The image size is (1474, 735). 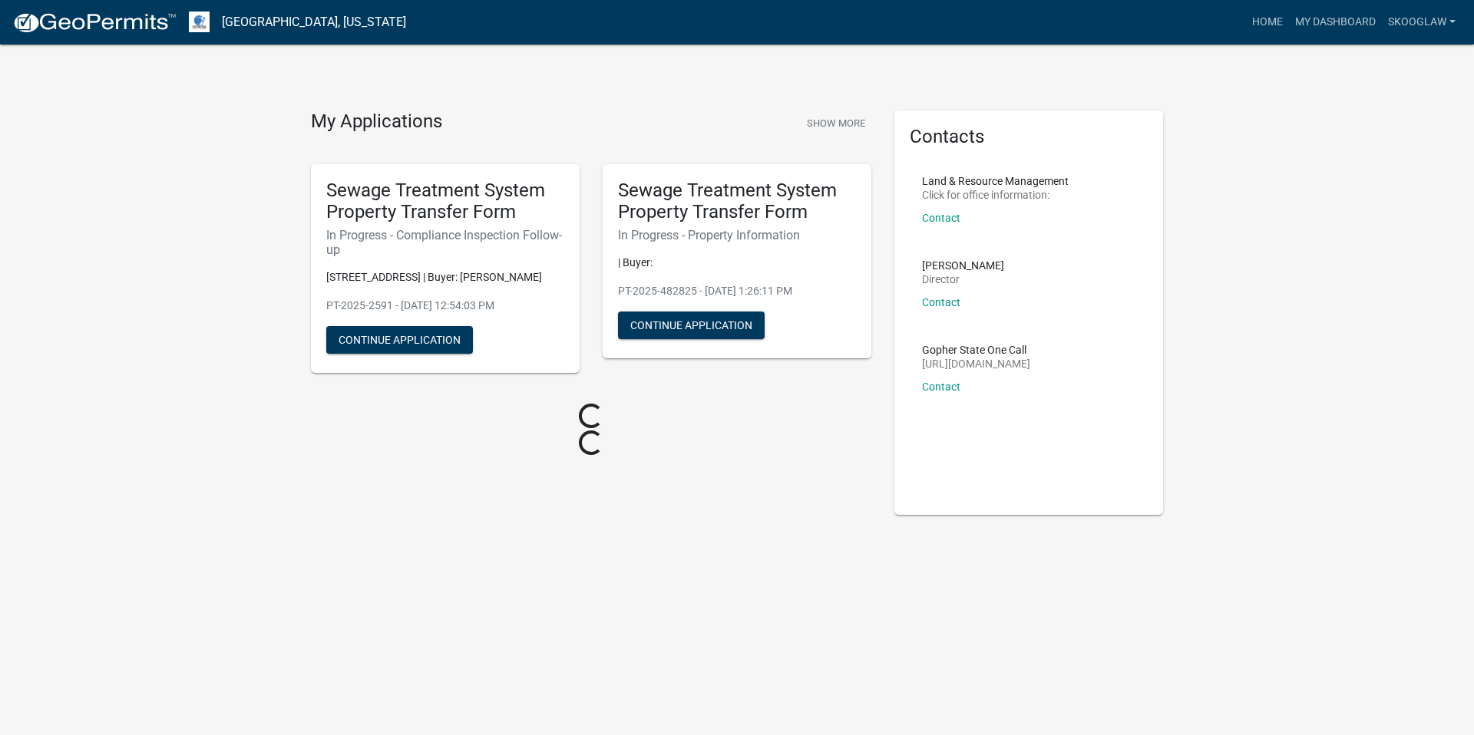 What do you see at coordinates (963, 279) in the screenshot?
I see `p: Director` at bounding box center [963, 279].